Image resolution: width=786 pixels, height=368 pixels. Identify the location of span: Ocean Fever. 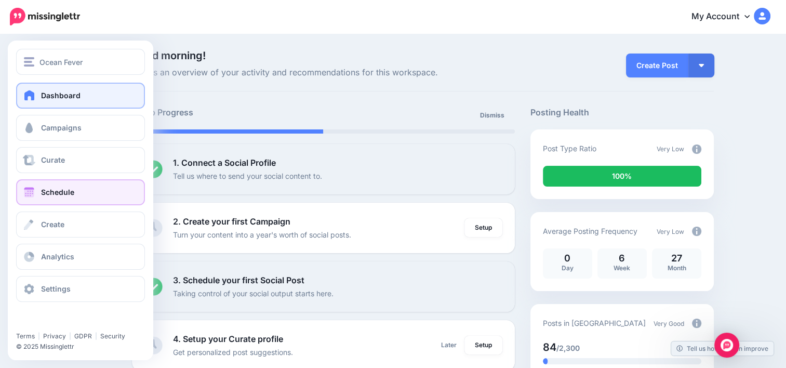
(61, 62).